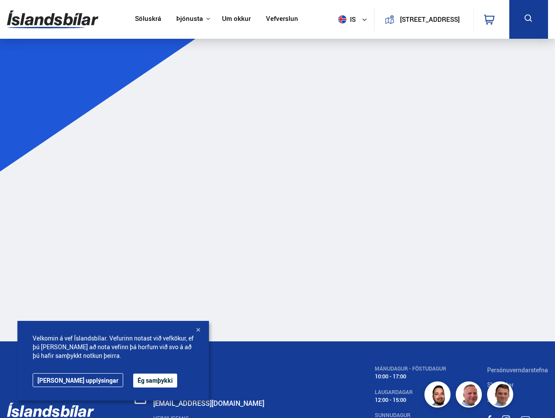  I want to click on button: Ég samþykki, so click(155, 381).